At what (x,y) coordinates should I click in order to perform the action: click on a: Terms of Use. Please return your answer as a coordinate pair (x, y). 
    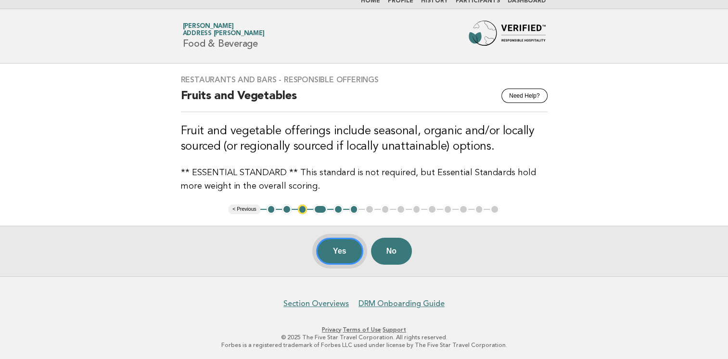
    Looking at the image, I should click on (362, 330).